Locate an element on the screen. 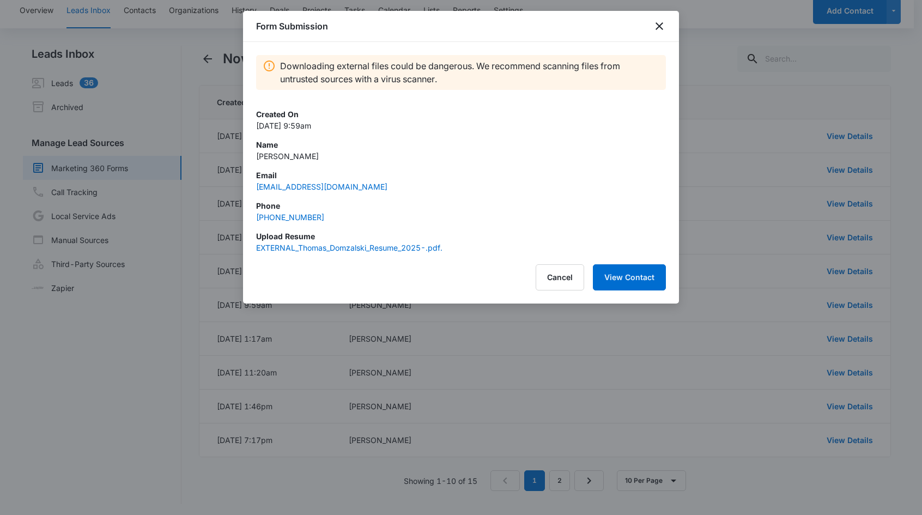 The height and width of the screenshot is (515, 922). p: Email is located at coordinates (461, 175).